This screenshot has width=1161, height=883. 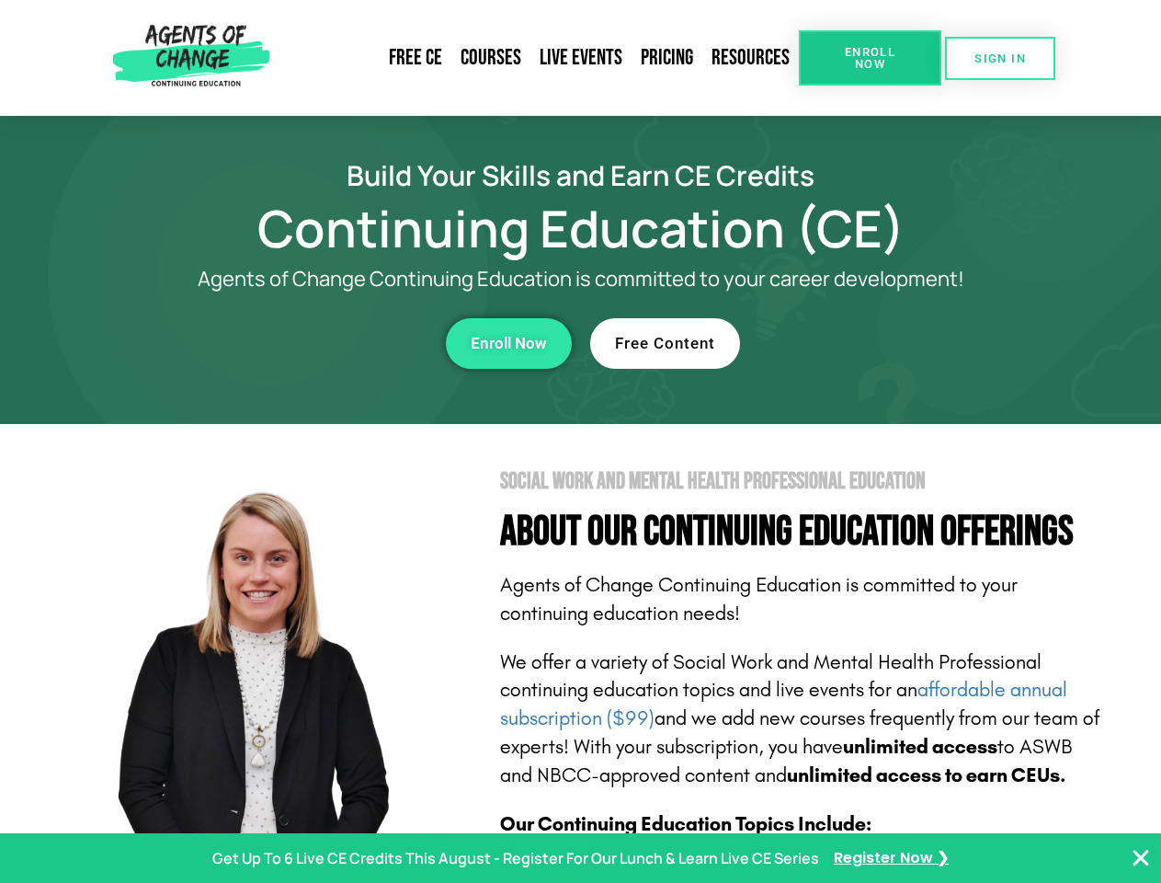 I want to click on p: Agents of Change Continuing Education is committed to your career development!, so click(x=581, y=279).